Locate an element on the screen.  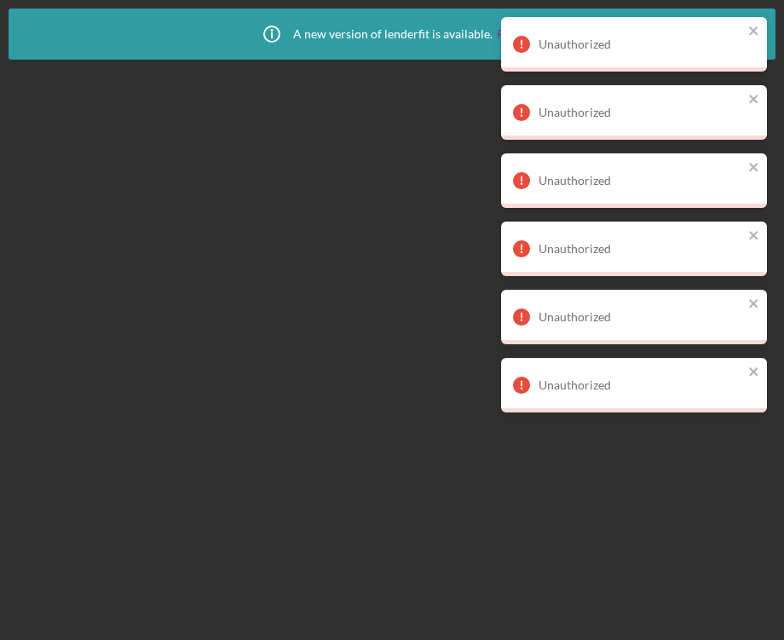
div: A new version of lenderfit is available. is located at coordinates (392, 34).